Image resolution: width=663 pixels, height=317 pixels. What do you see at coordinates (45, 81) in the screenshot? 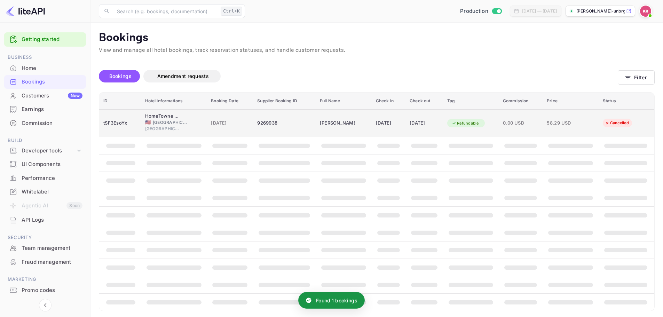
I see `a: Bookings` at bounding box center [45, 81].